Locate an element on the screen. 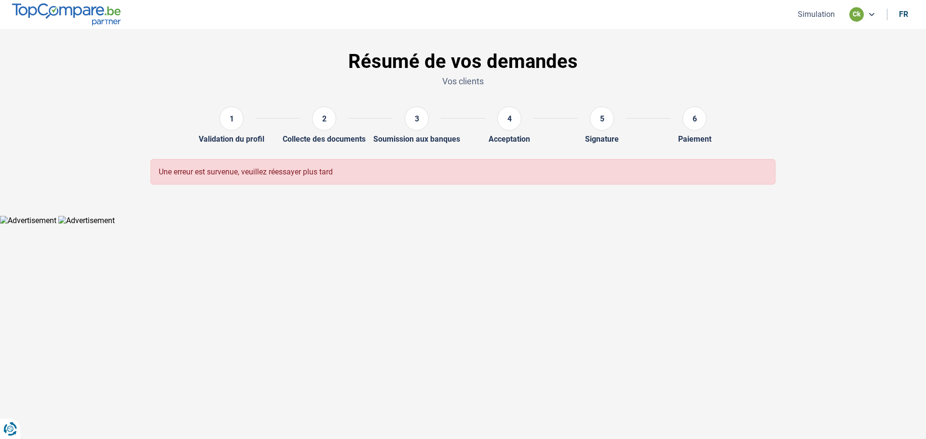 Image resolution: width=926 pixels, height=439 pixels. button: Simulation is located at coordinates (816, 14).